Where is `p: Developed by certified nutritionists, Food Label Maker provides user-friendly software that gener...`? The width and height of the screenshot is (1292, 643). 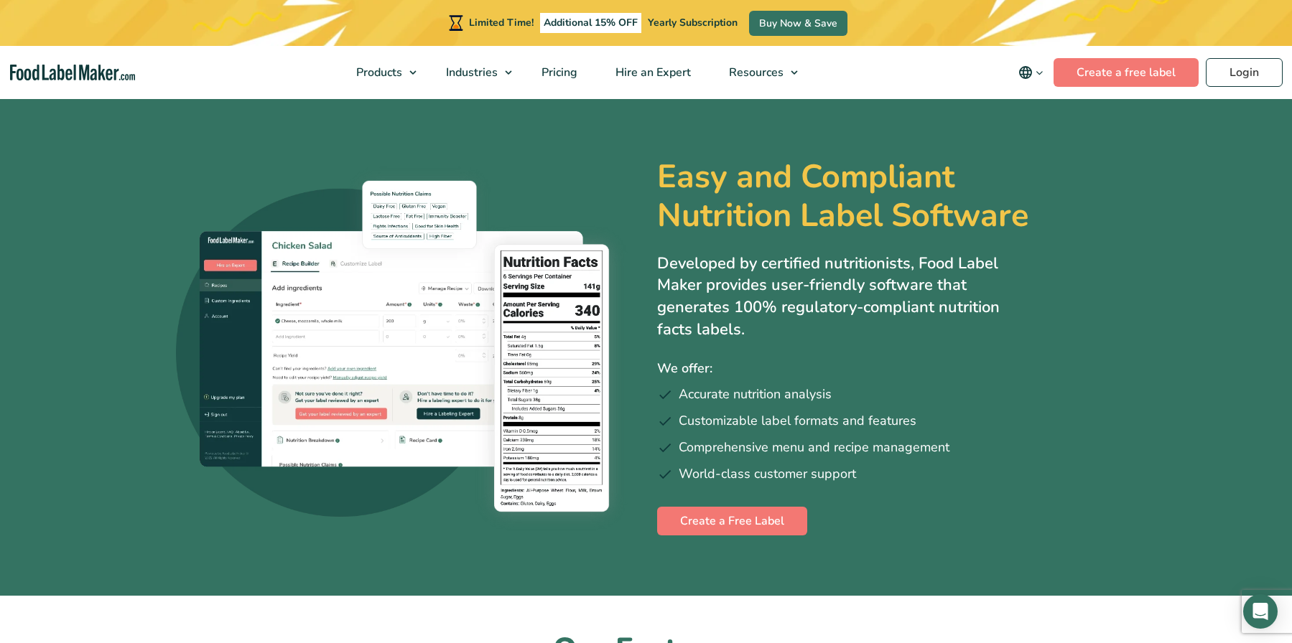
p: Developed by certified nutritionists, Food Label Maker provides user-friendly software that gener... is located at coordinates (844, 297).